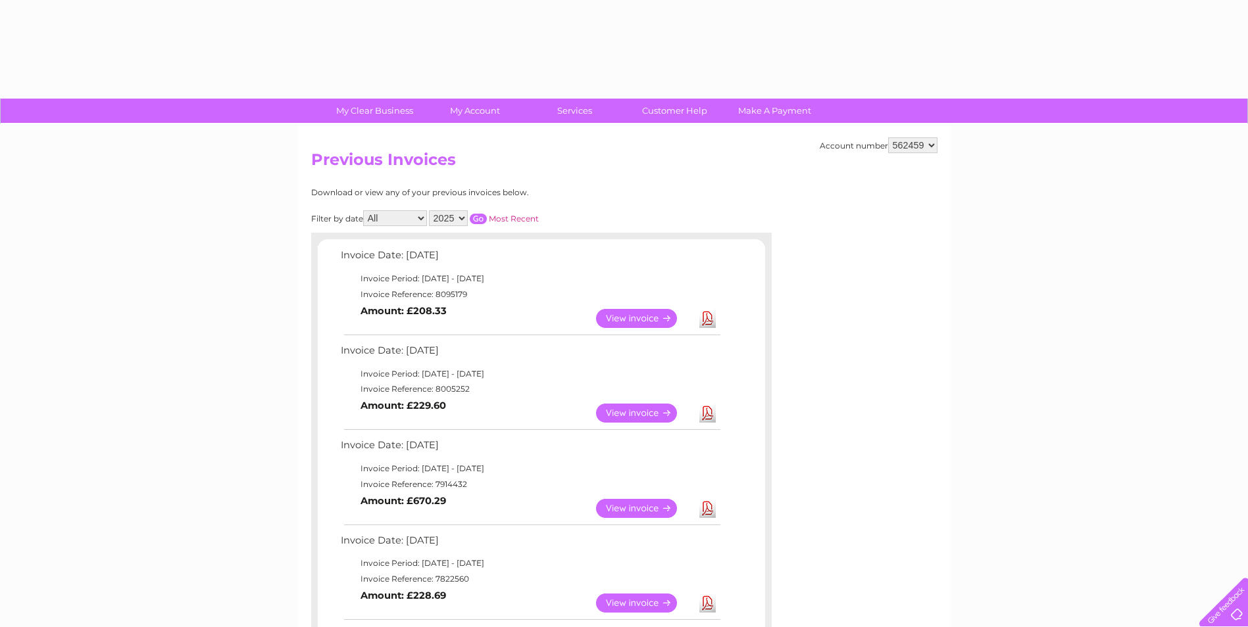 The height and width of the screenshot is (627, 1248). I want to click on h2: Previous Invoices, so click(624, 163).